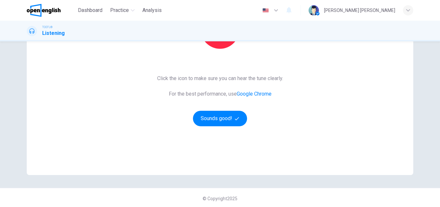 Image resolution: width=440 pixels, height=207 pixels. What do you see at coordinates (152, 10) in the screenshot?
I see `button: Analysis` at bounding box center [152, 10].